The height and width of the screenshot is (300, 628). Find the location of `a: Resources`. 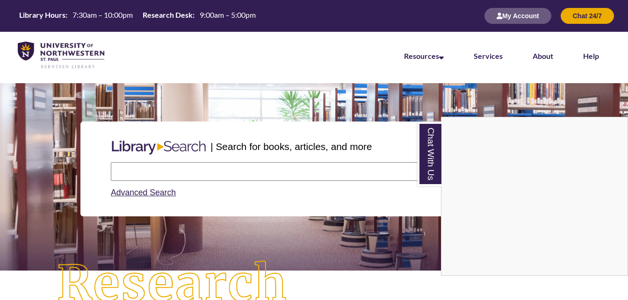

a: Resources is located at coordinates (424, 56).